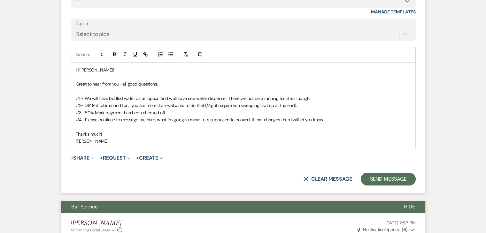 This screenshot has height=233, width=486. I want to click on button: Bar Service, so click(227, 207).